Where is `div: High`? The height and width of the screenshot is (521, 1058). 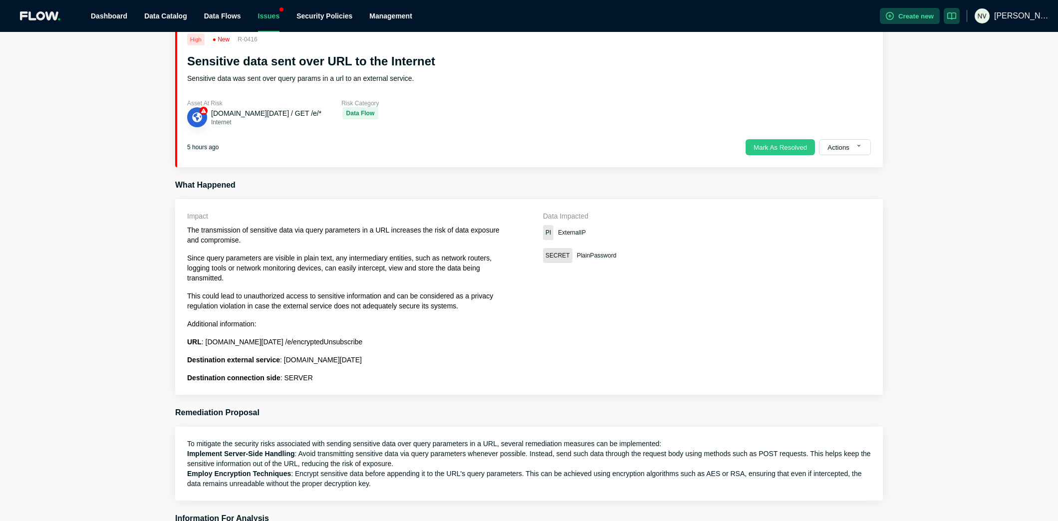 div: High is located at coordinates (196, 39).